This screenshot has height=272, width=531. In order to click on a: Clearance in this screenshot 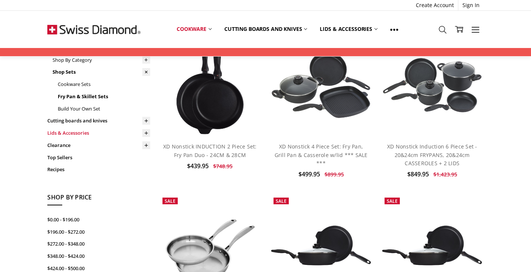, I will do `click(99, 145)`.